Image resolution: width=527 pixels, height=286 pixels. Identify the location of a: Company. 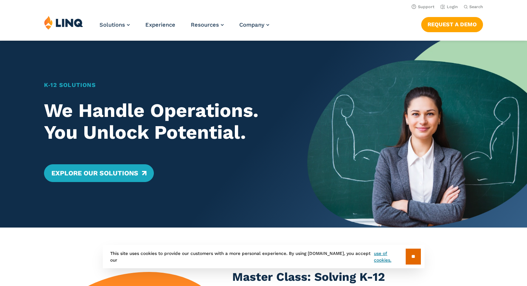
(254, 25).